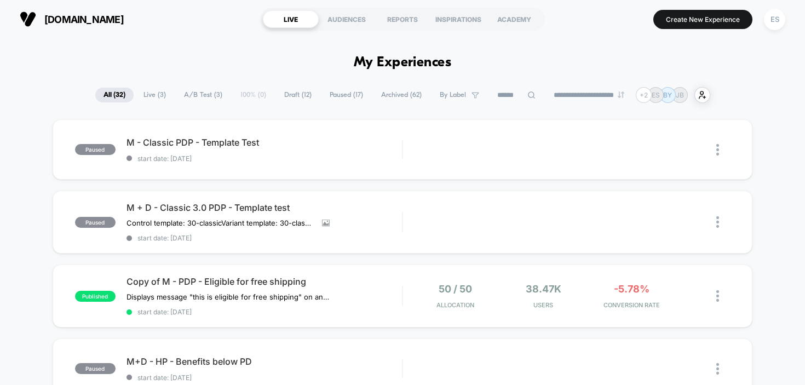 The width and height of the screenshot is (805, 385). Describe the element at coordinates (680, 95) in the screenshot. I see `p: JB` at that location.